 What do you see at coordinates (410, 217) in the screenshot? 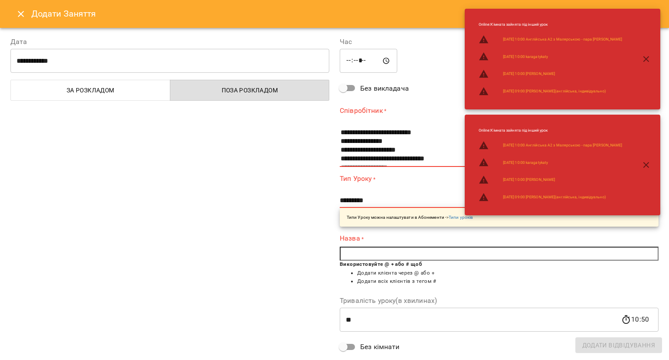
I see `p: Типи Уроку можна налаштувати в Абонементи ->` at bounding box center [410, 217].